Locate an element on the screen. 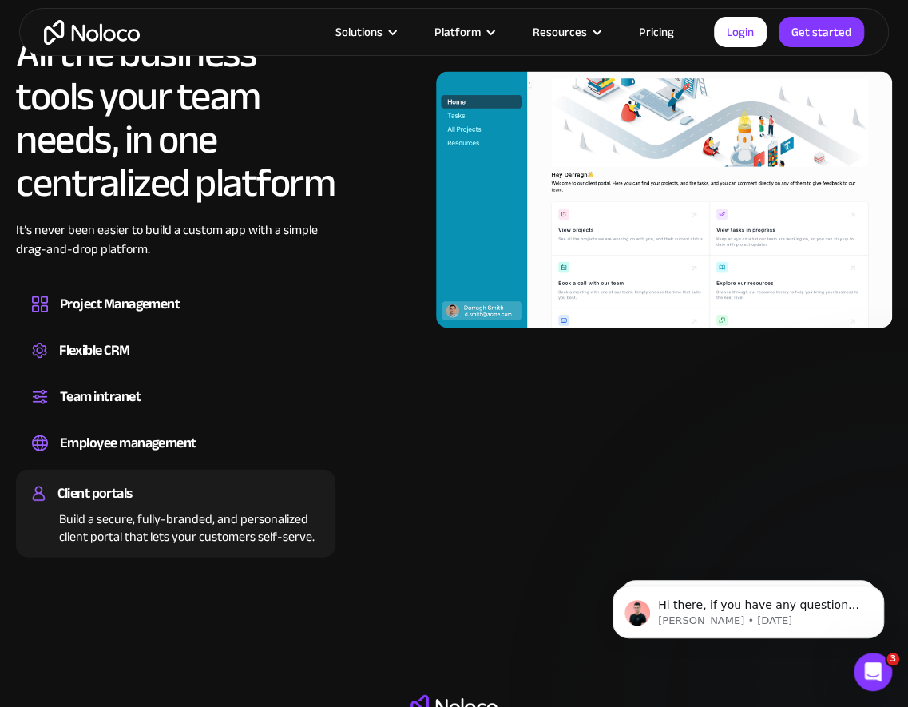  a: Login is located at coordinates (740, 32).